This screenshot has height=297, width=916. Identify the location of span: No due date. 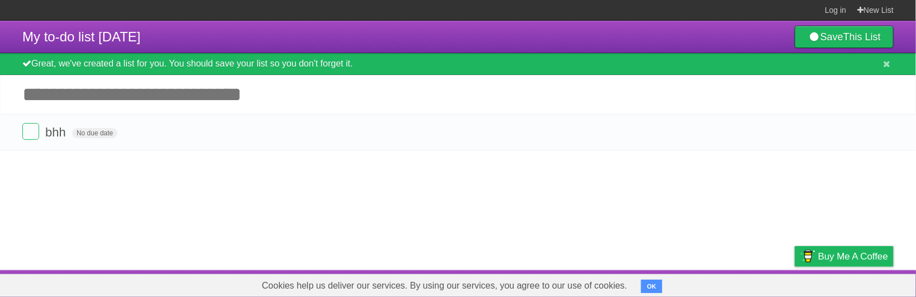
(94, 133).